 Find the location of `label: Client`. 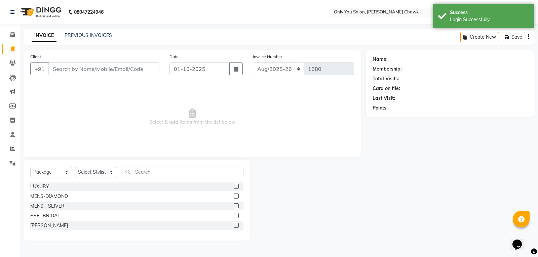

label: Client is located at coordinates (36, 57).